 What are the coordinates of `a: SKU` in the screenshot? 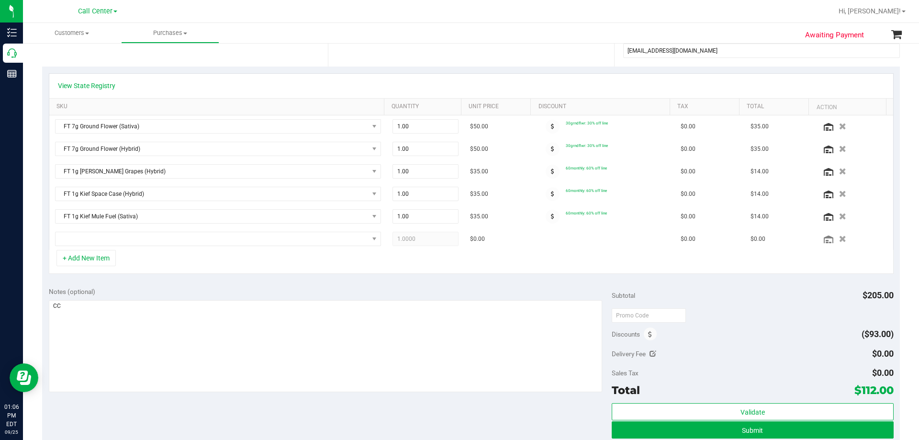 It's located at (218, 107).